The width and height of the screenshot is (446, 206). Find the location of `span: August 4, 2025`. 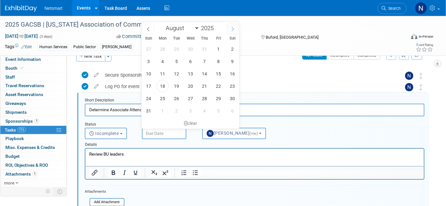

span: August 4, 2025 is located at coordinates (162, 61).